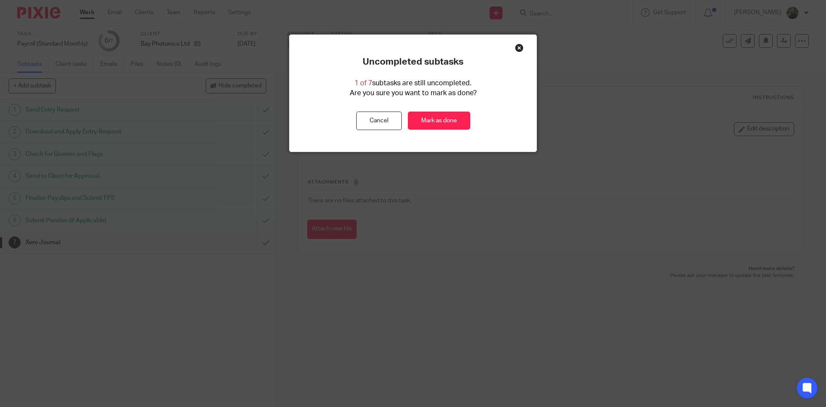  What do you see at coordinates (439, 120) in the screenshot?
I see `a: Mark as done` at bounding box center [439, 120].